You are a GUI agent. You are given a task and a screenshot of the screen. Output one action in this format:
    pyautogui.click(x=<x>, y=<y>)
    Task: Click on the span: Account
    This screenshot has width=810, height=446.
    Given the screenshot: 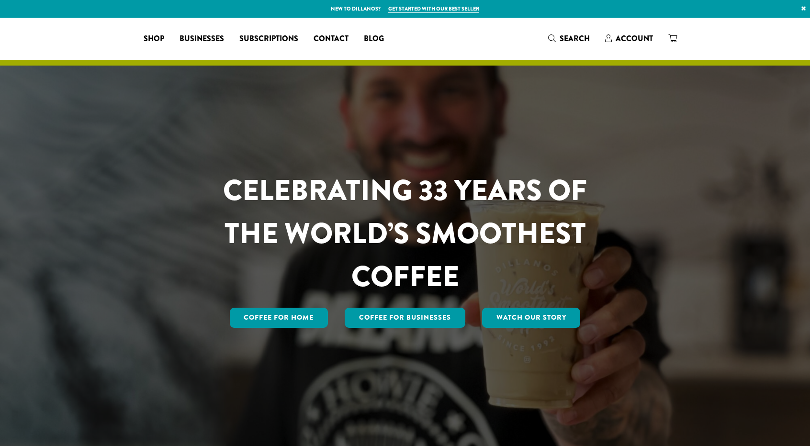 What is the action you would take?
    pyautogui.click(x=634, y=38)
    